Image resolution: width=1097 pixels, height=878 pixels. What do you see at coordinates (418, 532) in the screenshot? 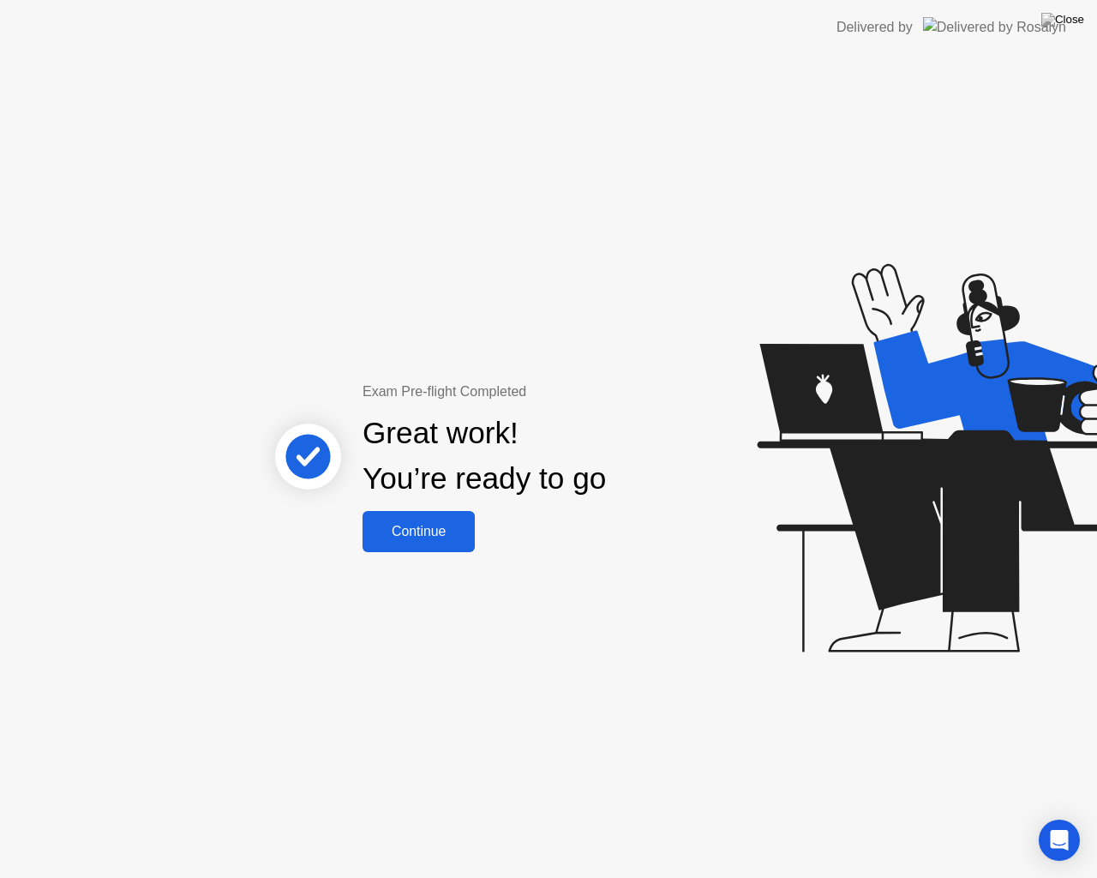
I see `div: Continue` at bounding box center [418, 532].